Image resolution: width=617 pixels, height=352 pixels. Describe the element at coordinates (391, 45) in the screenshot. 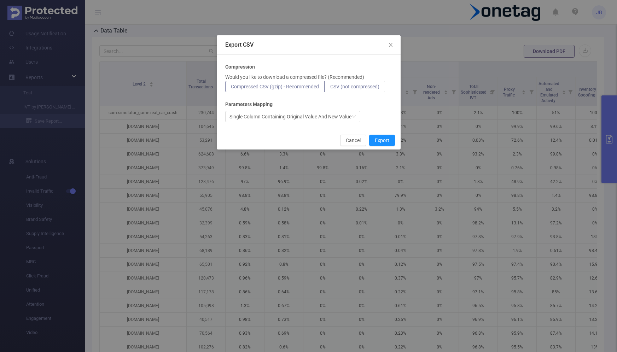

I see `i: icon: close` at that location.